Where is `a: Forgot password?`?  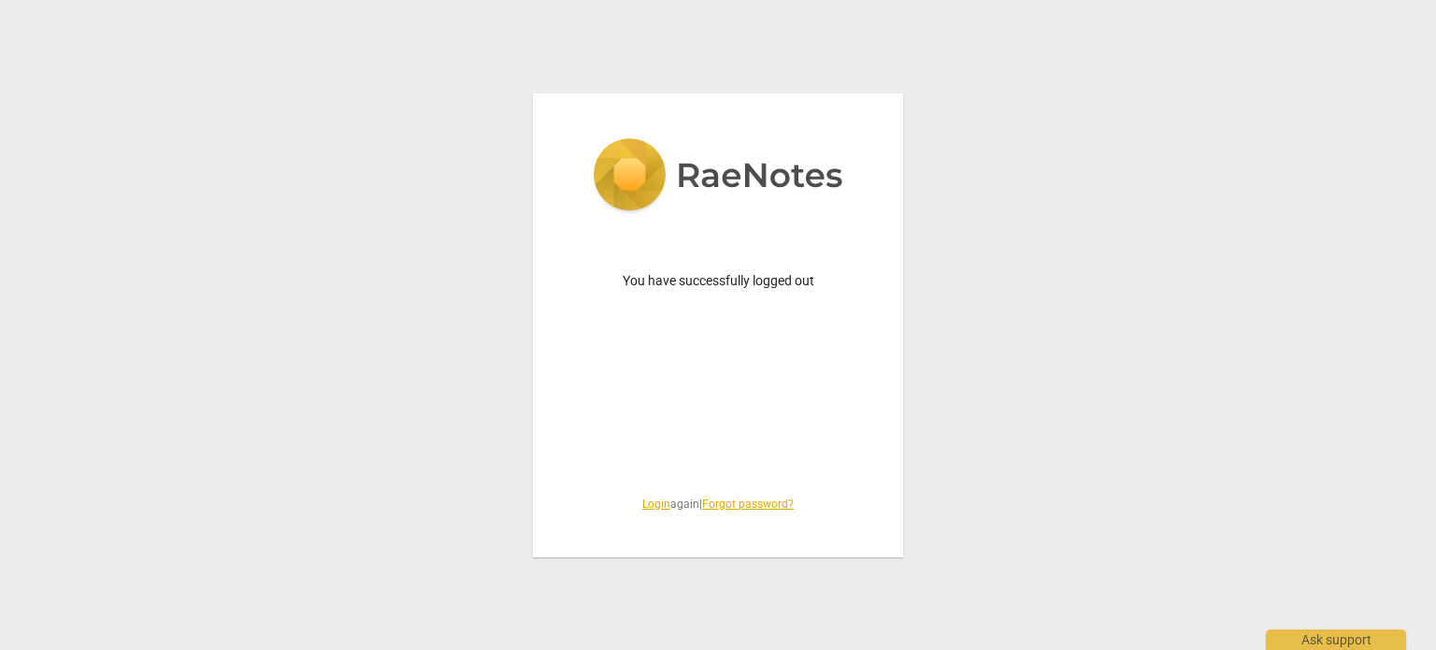
a: Forgot password? is located at coordinates (748, 504).